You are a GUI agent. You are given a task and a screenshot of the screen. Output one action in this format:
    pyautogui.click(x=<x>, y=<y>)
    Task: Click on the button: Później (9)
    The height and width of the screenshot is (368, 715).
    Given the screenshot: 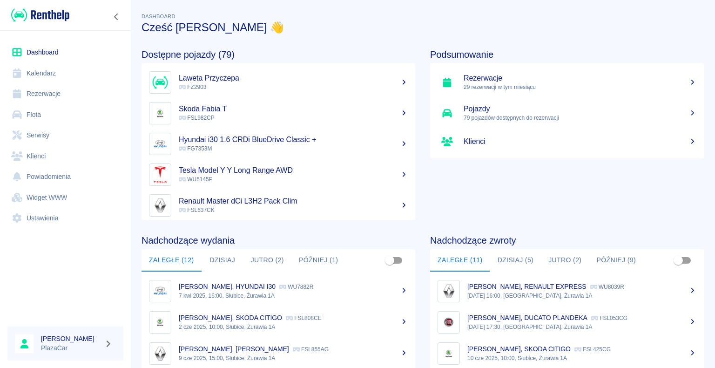 What is the action you would take?
    pyautogui.click(x=616, y=260)
    